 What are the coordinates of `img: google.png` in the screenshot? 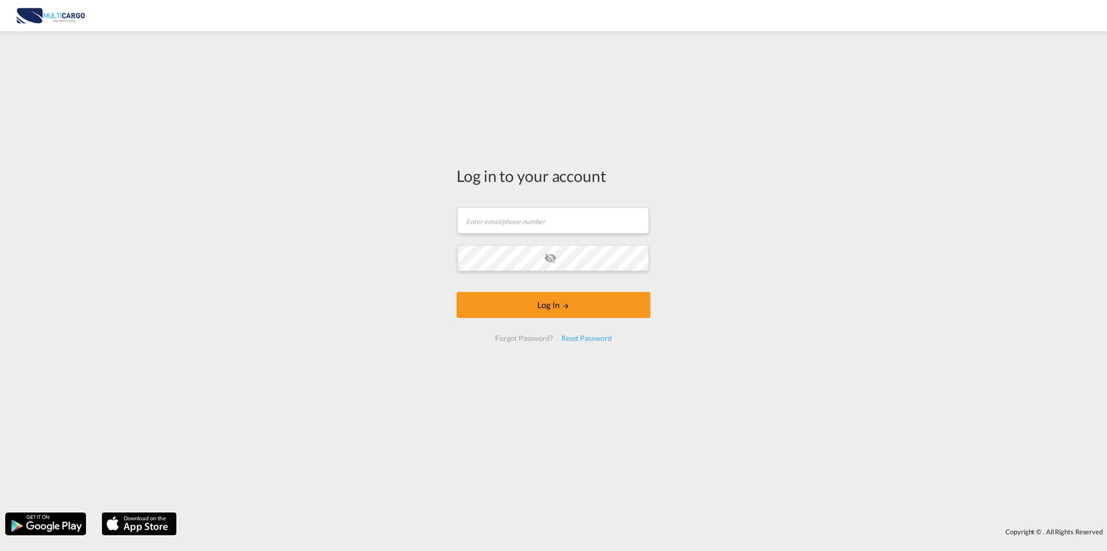 It's located at (45, 524).